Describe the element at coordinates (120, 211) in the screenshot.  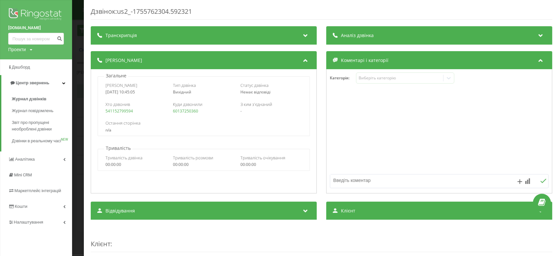
I see `span: Відвідування` at that location.